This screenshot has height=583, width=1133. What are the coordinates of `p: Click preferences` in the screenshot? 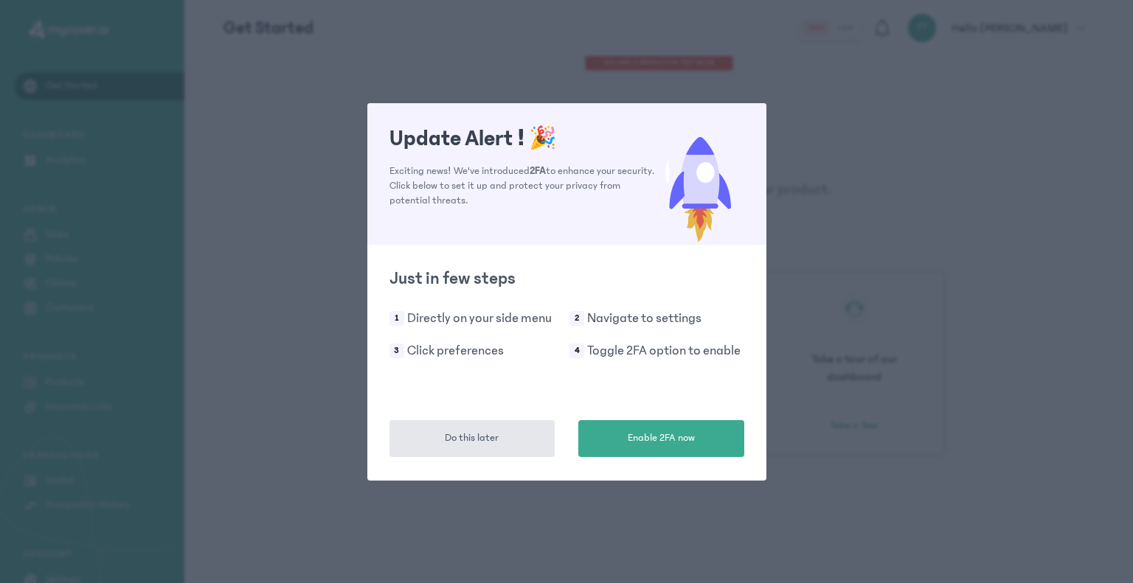 It's located at (455, 351).